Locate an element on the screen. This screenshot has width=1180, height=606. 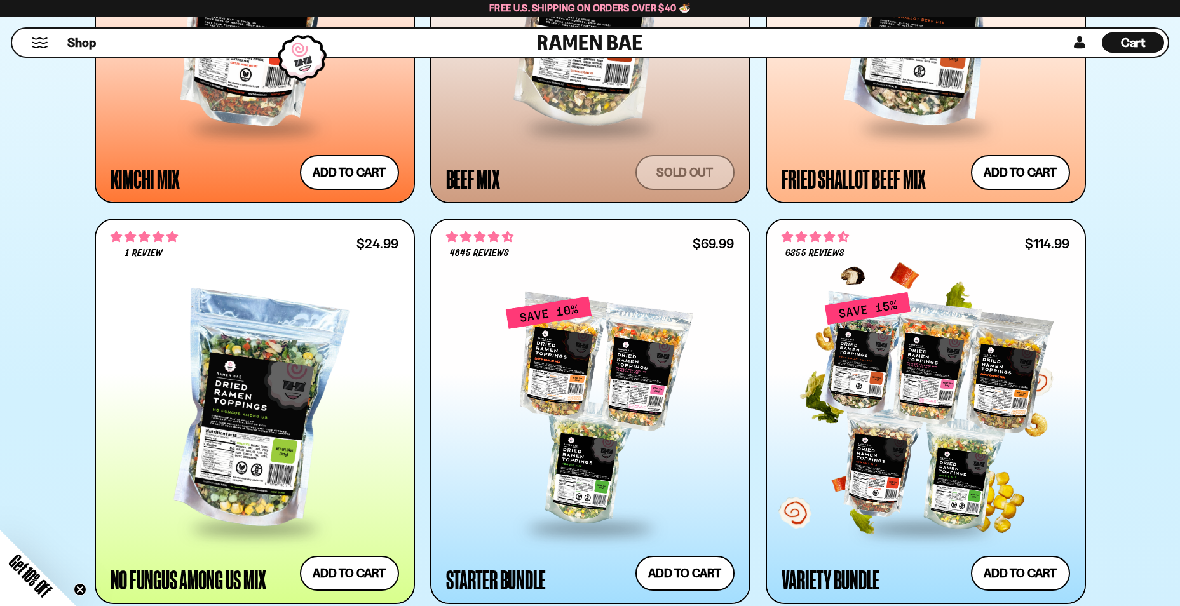
a: 4.63 stars 6355 reviews $114.99 Variety Bundle Add to cart is located at coordinates (926, 411).